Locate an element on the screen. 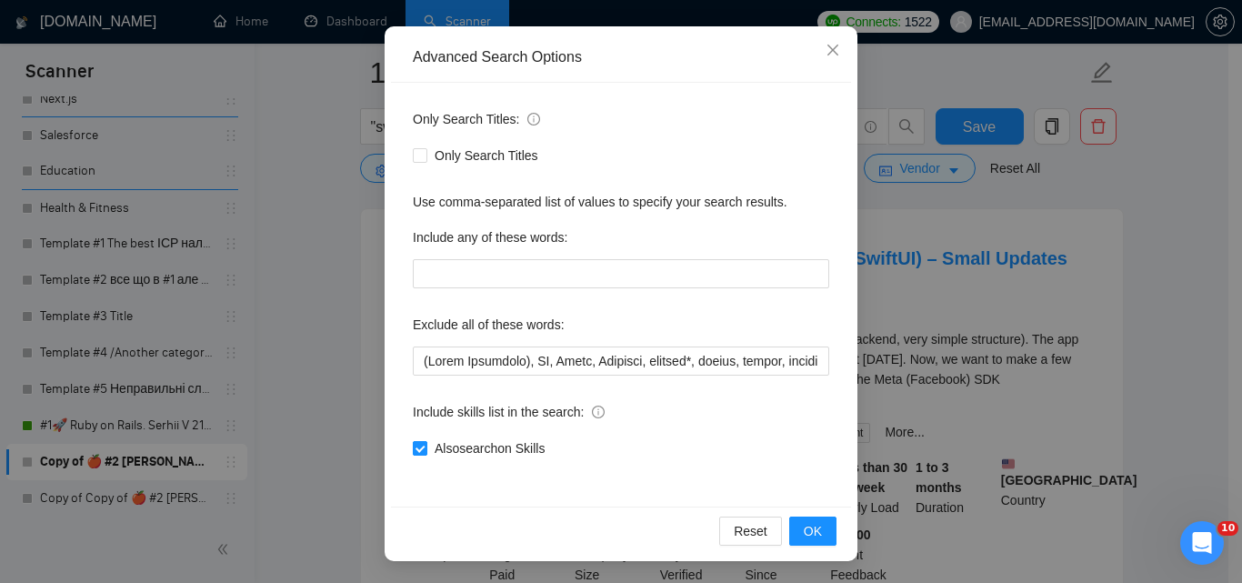 This screenshot has height=583, width=1242. span: close is located at coordinates (833, 50).